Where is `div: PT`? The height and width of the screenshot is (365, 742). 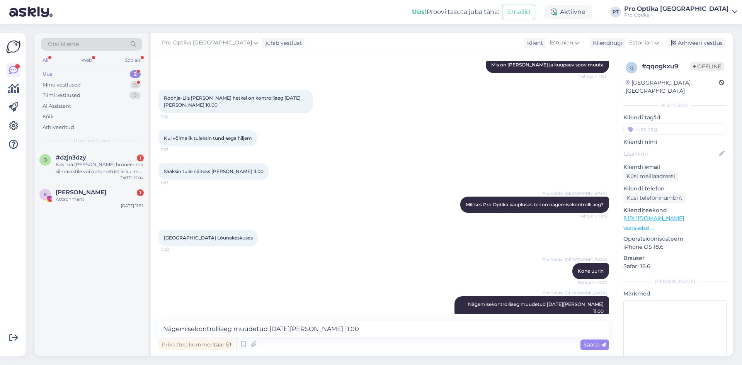 div: PT is located at coordinates (616, 12).